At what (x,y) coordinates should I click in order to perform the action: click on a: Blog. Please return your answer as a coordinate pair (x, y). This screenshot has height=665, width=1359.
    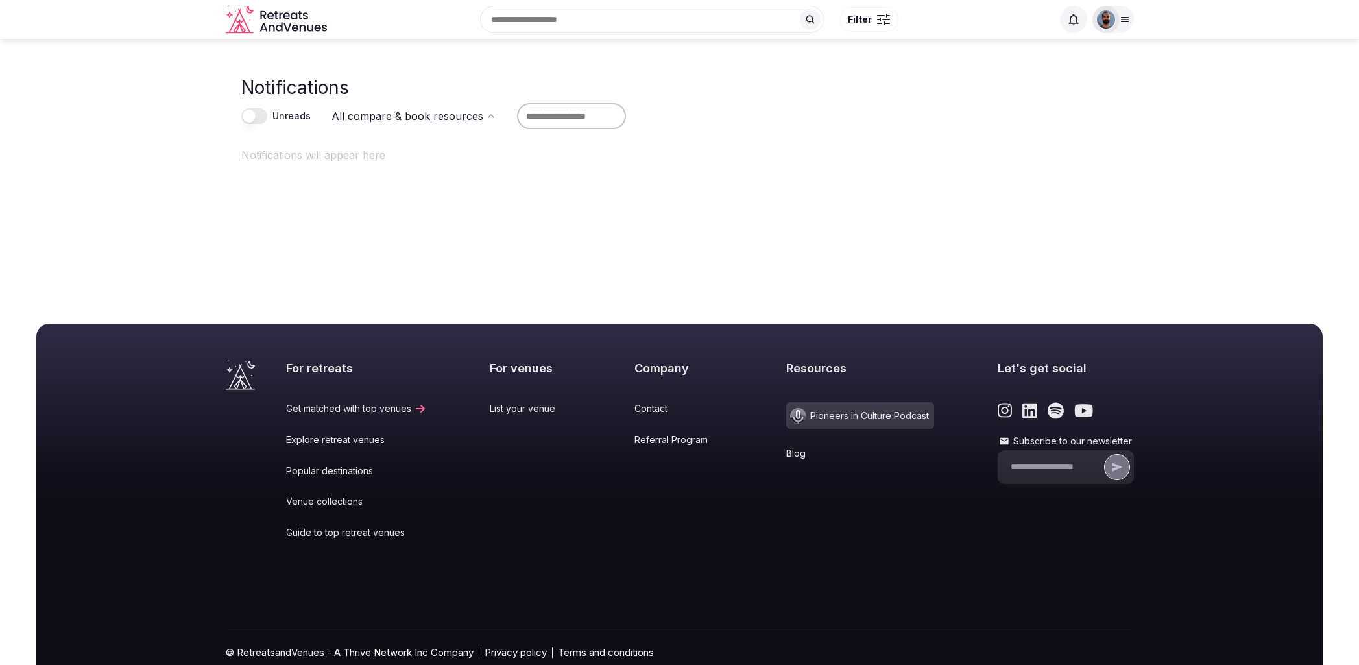
    Looking at the image, I should click on (860, 453).